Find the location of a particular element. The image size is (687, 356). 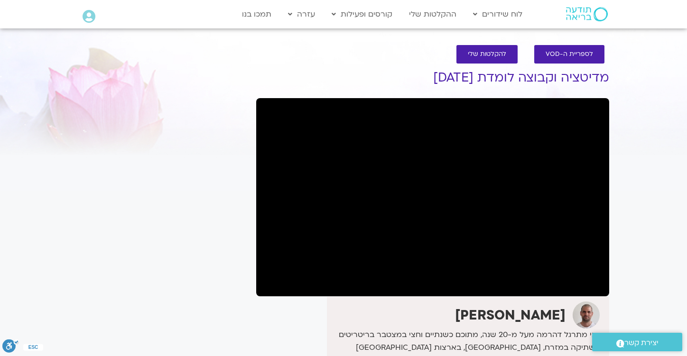

a: עזרה is located at coordinates (301, 14).